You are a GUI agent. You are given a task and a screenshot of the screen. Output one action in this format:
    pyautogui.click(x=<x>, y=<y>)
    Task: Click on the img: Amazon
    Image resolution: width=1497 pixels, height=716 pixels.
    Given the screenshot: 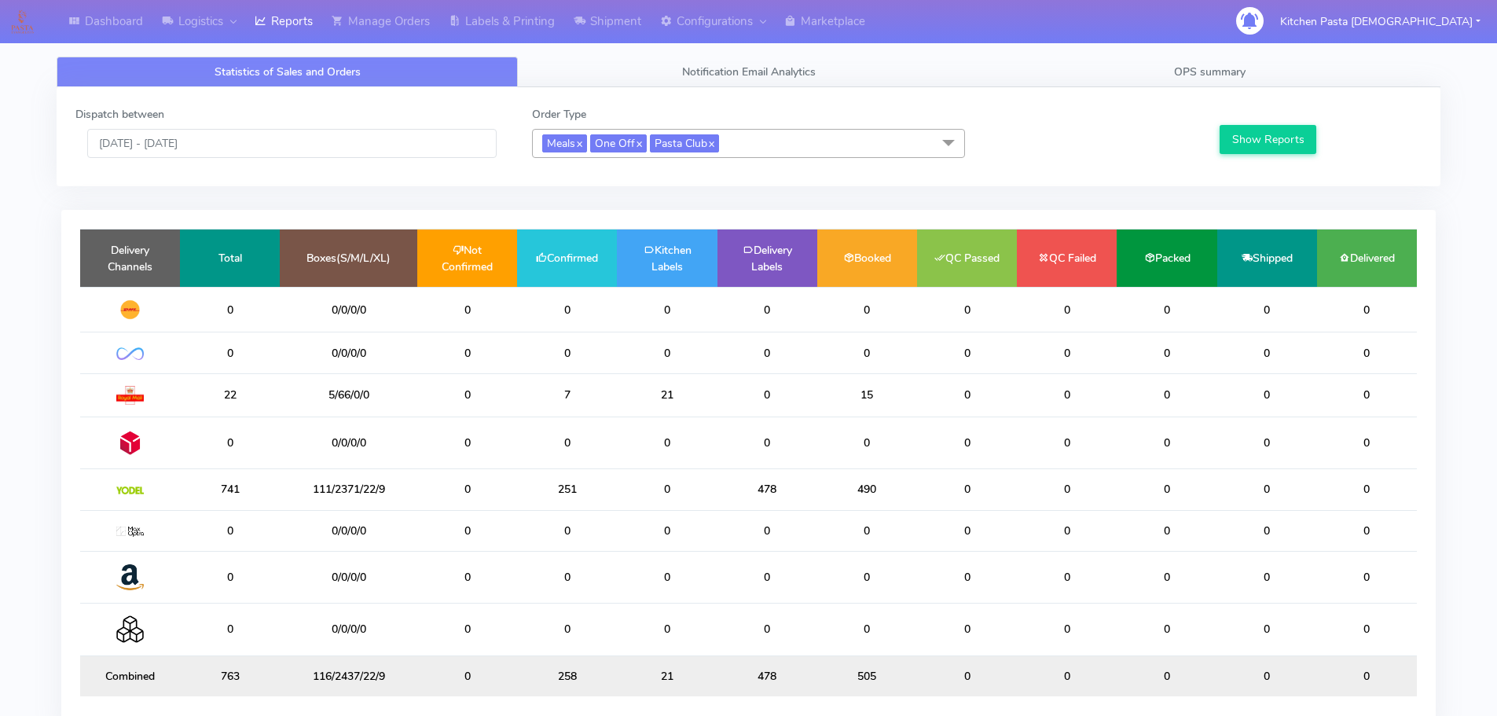 What is the action you would take?
    pyautogui.click(x=130, y=577)
    